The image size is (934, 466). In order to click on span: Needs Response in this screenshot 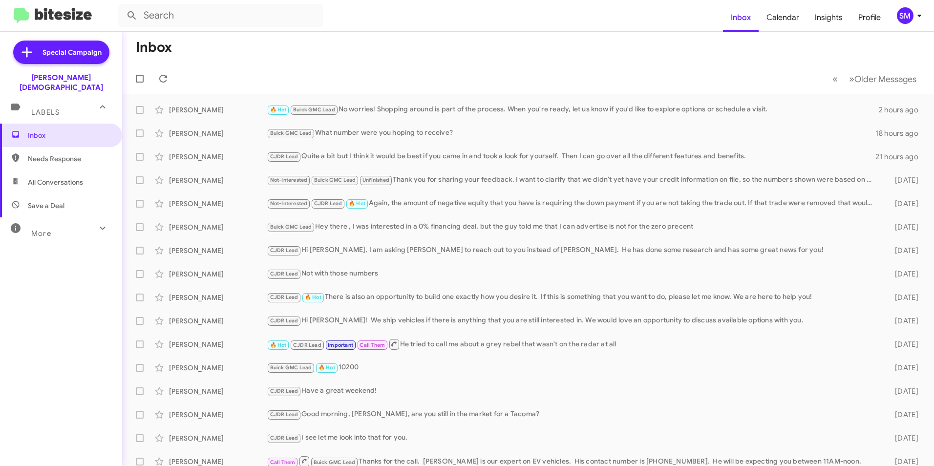, I will do `click(69, 159)`.